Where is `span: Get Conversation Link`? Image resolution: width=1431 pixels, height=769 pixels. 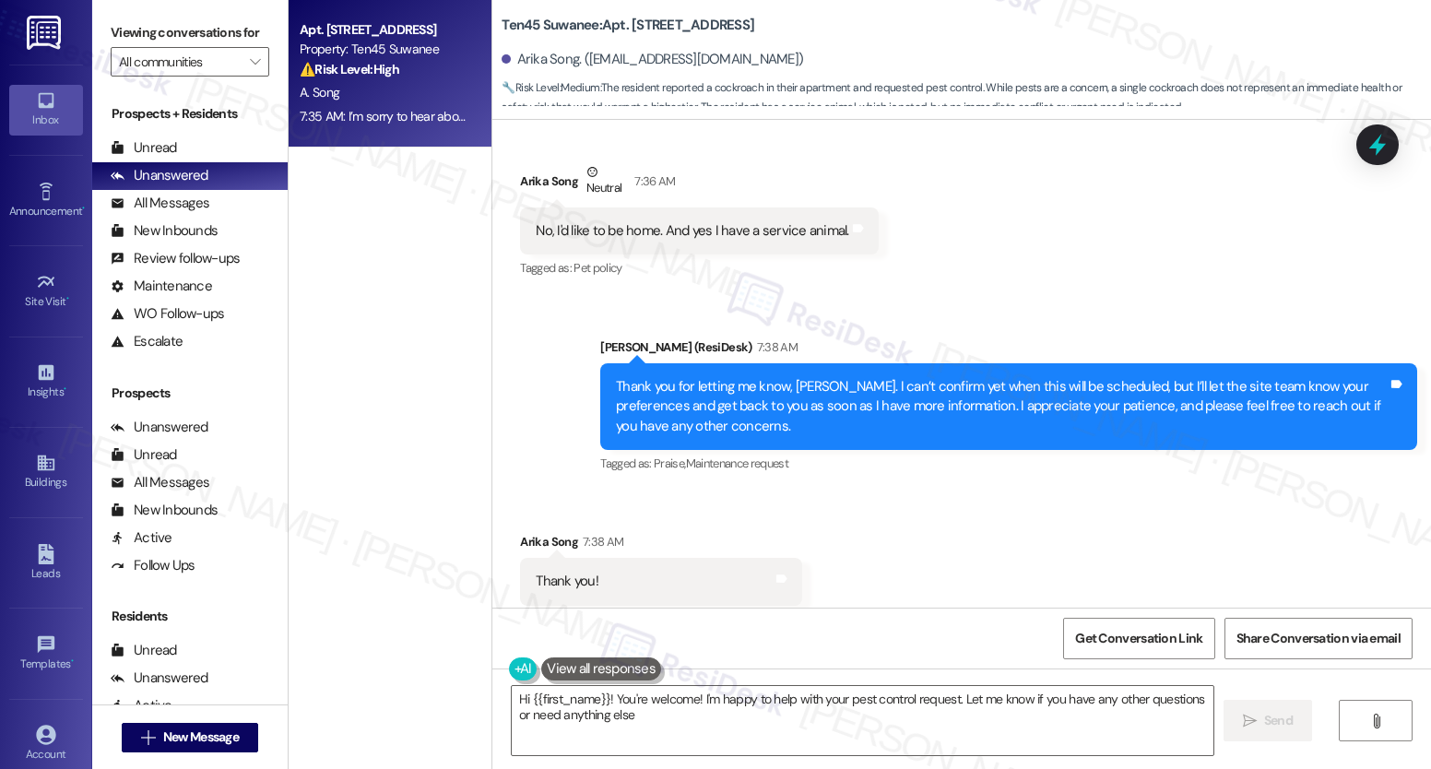 span: Get Conversation Link is located at coordinates (1139, 638).